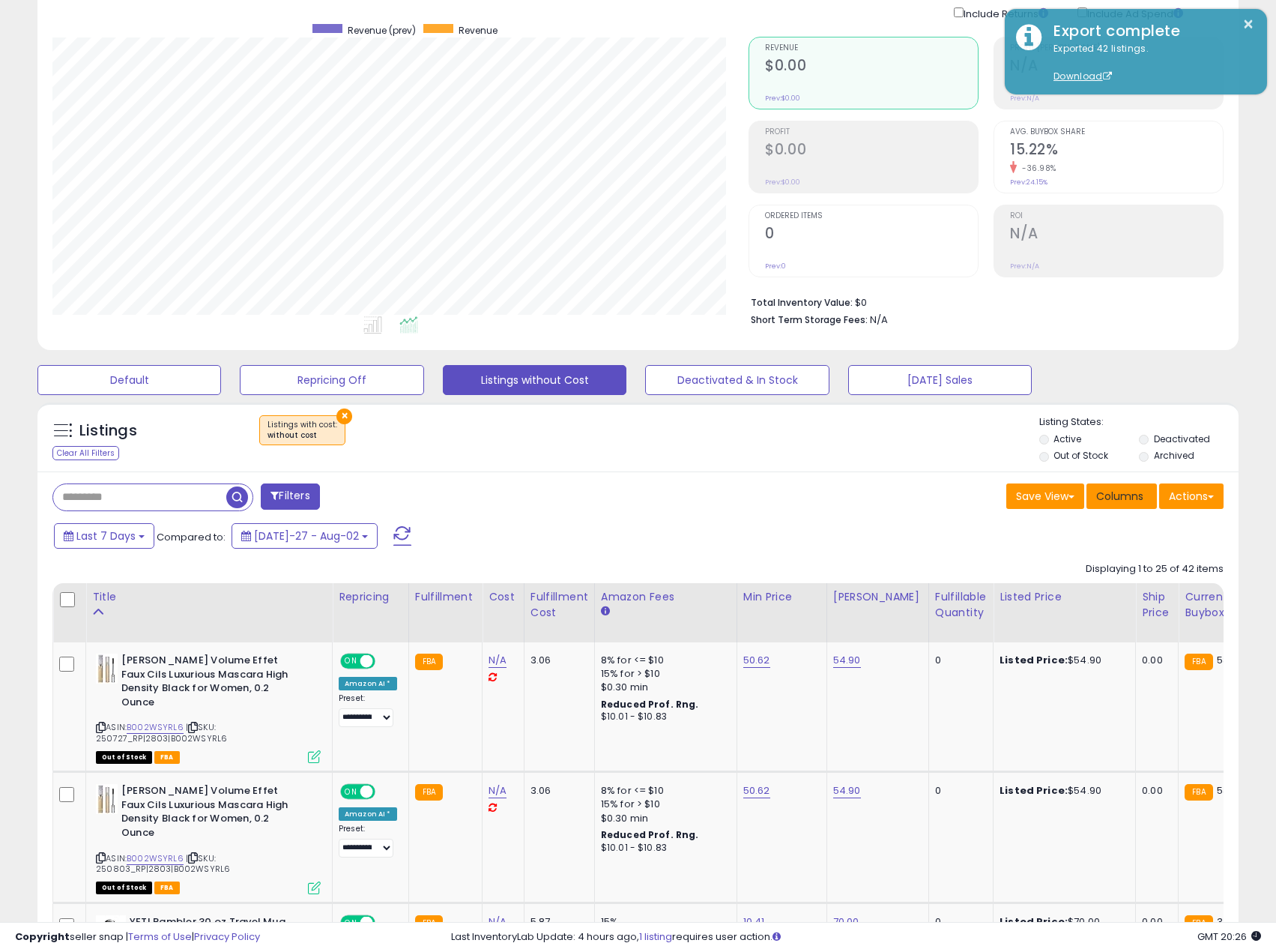  What do you see at coordinates (1117, 216) in the screenshot?
I see `span: ROI` at bounding box center [1117, 216].